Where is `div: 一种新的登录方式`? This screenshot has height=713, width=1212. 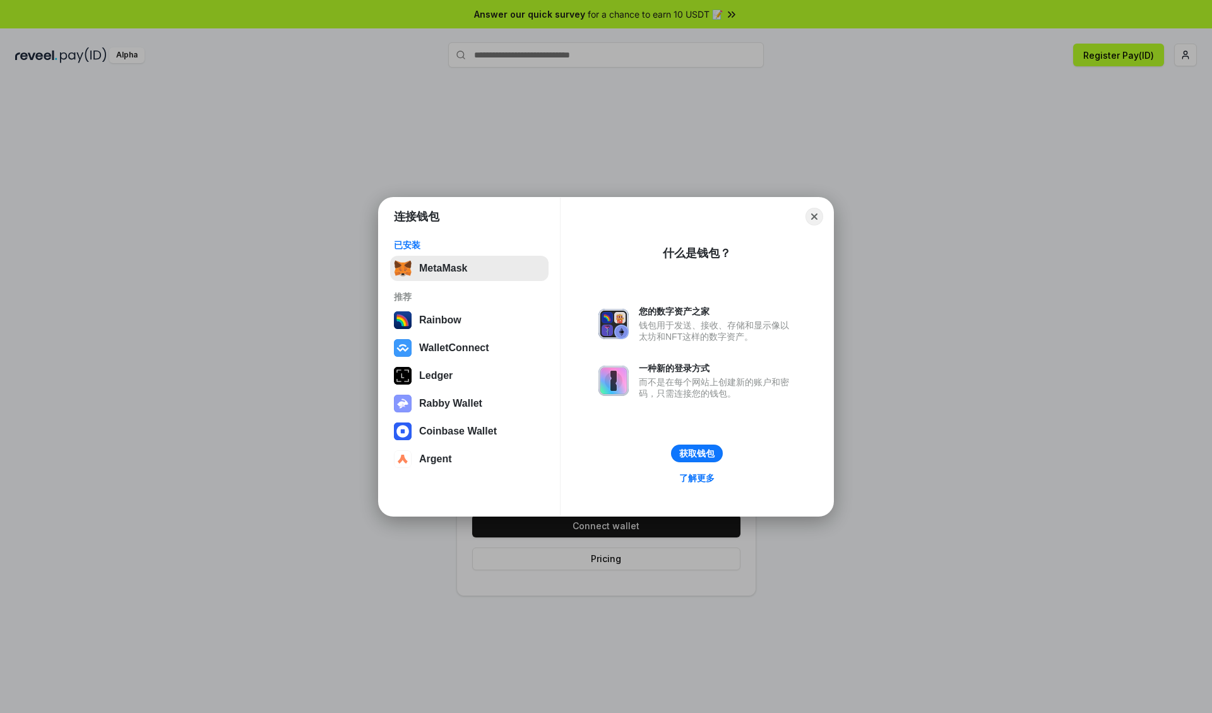 div: 一种新的登录方式 is located at coordinates (717, 368).